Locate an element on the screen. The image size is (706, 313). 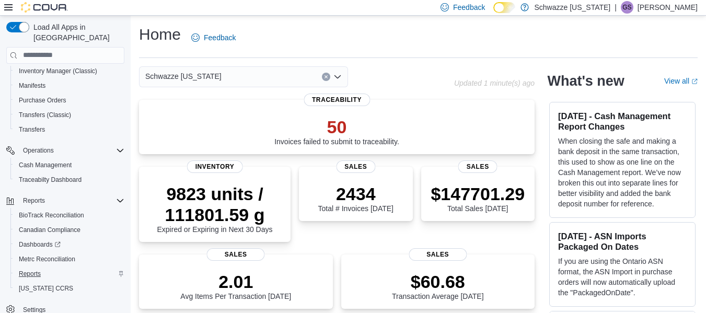
a: Inventory Manager (Classic) is located at coordinates (58, 71).